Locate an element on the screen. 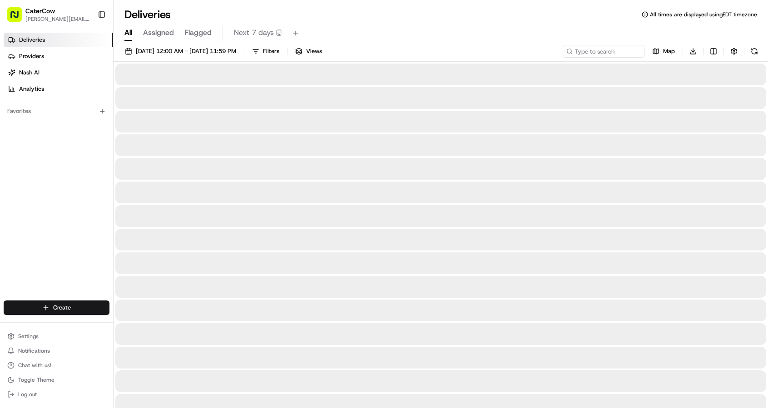 The height and width of the screenshot is (408, 768). button: Views is located at coordinates (308, 51).